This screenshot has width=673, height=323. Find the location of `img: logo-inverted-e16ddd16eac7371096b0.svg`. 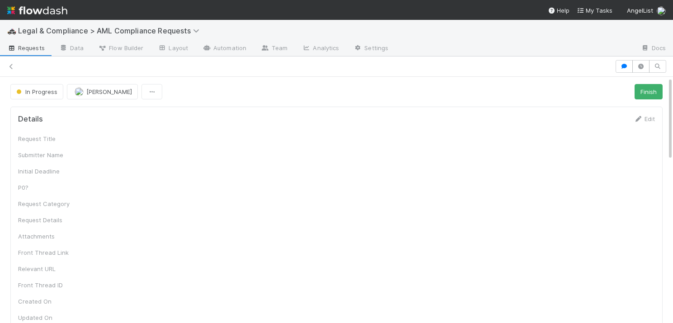

img: logo-inverted-e16ddd16eac7371096b0.svg is located at coordinates (37, 10).